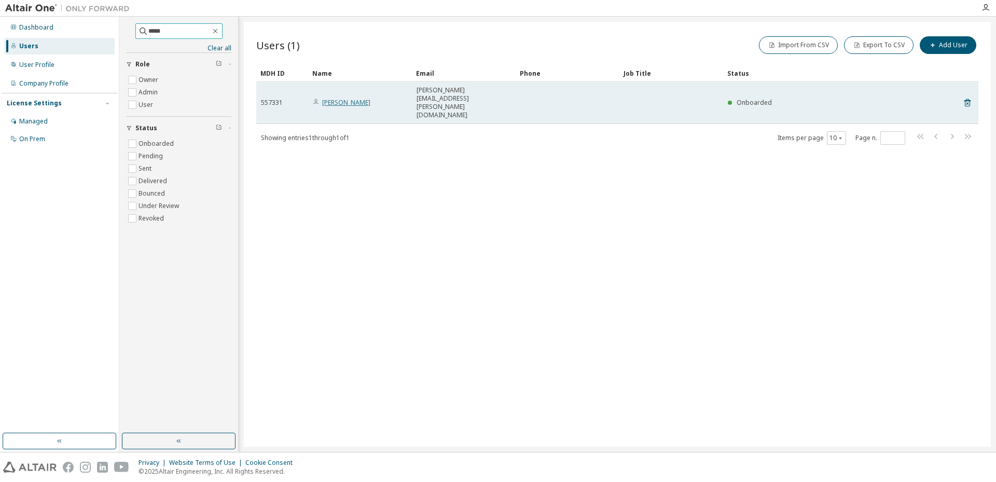 Image resolution: width=996 pixels, height=482 pixels. I want to click on label: Owner, so click(149, 80).